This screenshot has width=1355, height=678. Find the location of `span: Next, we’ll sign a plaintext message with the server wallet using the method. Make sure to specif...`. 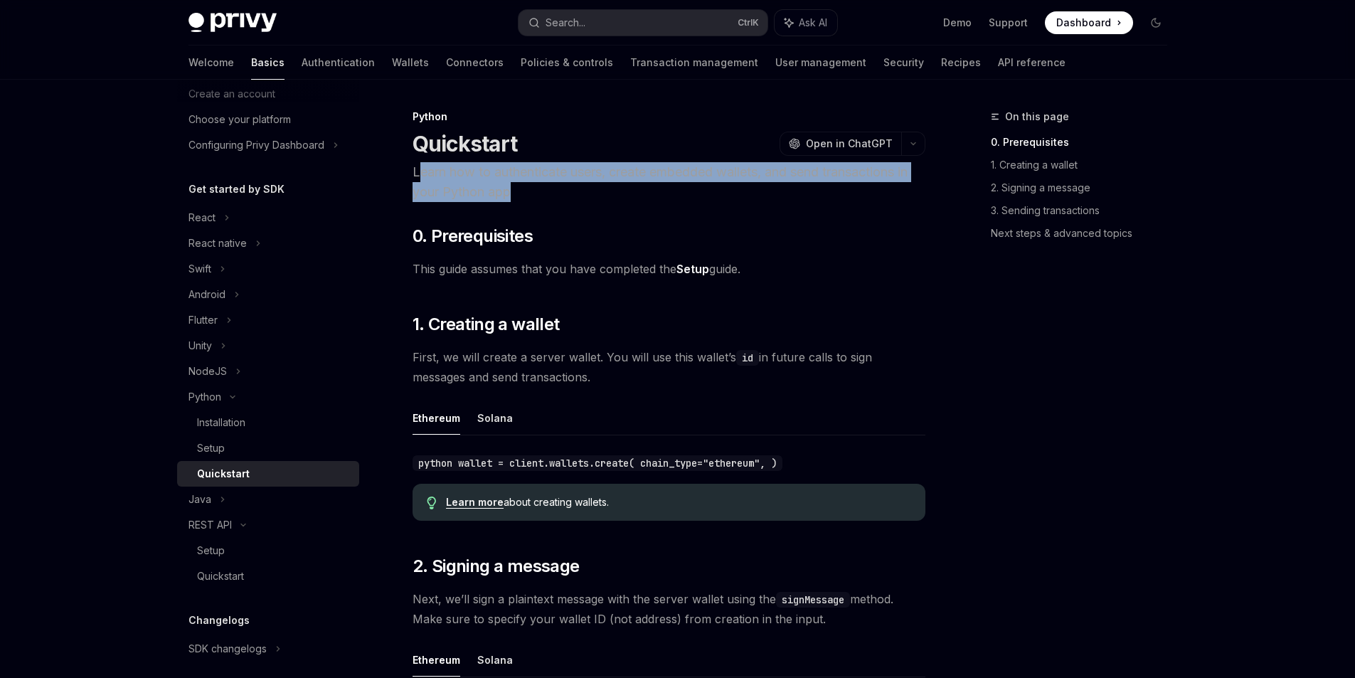

span: Next, we’ll sign a plaintext message with the server wallet using the method. Make sure to specif... is located at coordinates (668, 609).